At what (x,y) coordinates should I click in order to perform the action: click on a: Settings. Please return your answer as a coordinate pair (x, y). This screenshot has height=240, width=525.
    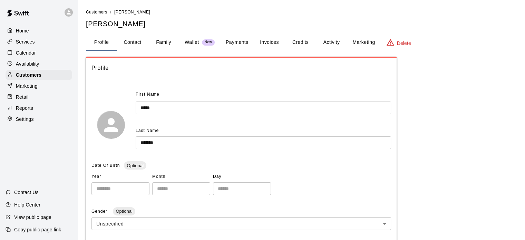
    Looking at the image, I should click on (39, 119).